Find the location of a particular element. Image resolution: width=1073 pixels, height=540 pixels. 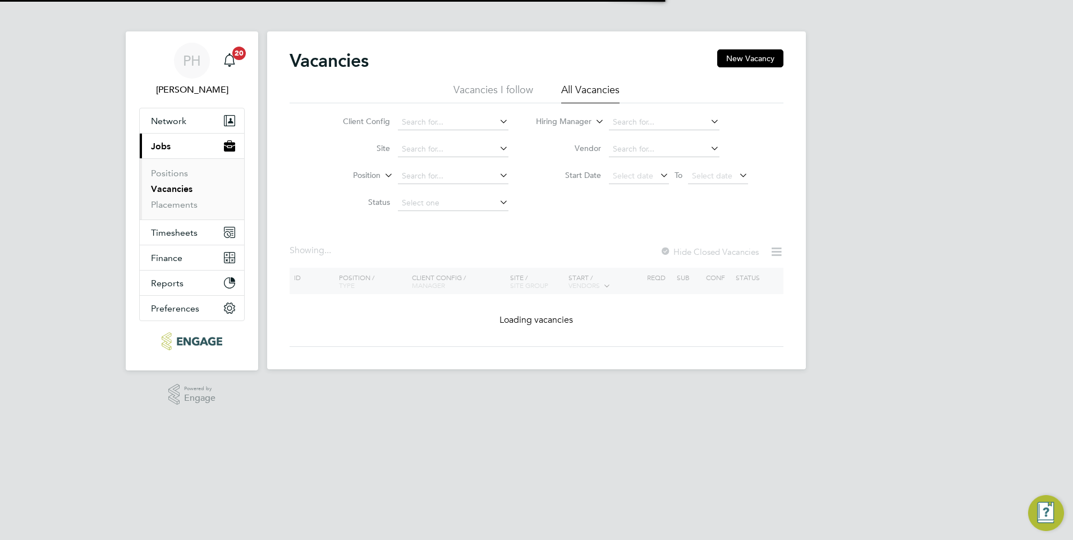

span: Reports is located at coordinates (167, 283).